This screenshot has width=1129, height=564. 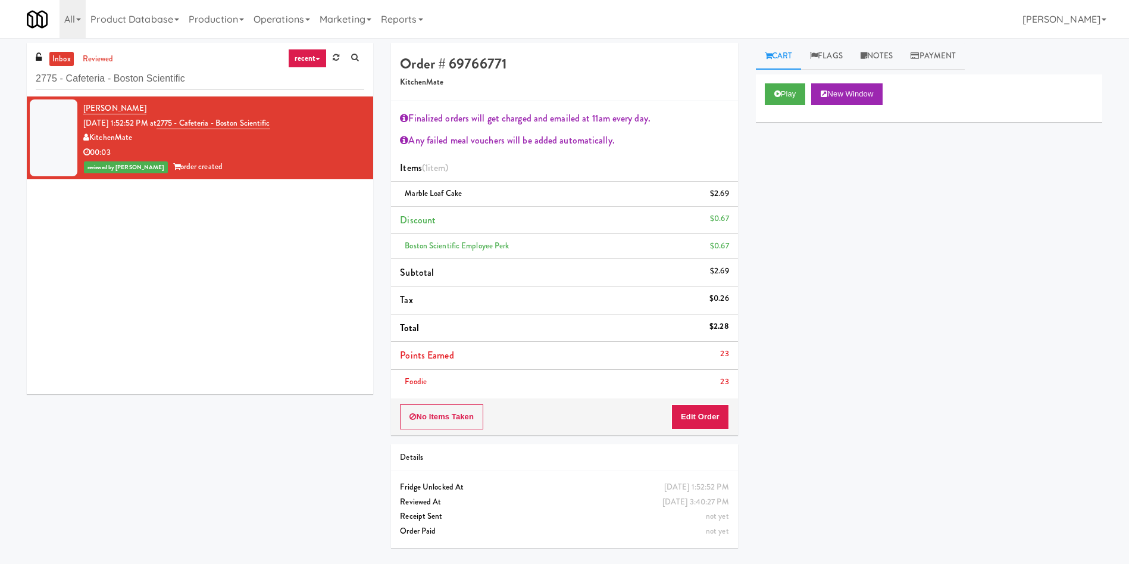 I want to click on button: No Items Taken, so click(x=442, y=417).